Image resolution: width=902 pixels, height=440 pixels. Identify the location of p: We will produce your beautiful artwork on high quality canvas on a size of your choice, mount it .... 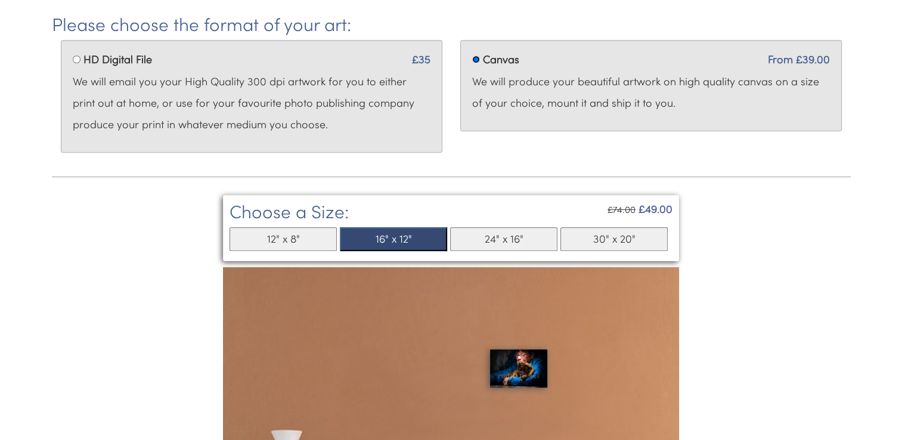
(651, 92).